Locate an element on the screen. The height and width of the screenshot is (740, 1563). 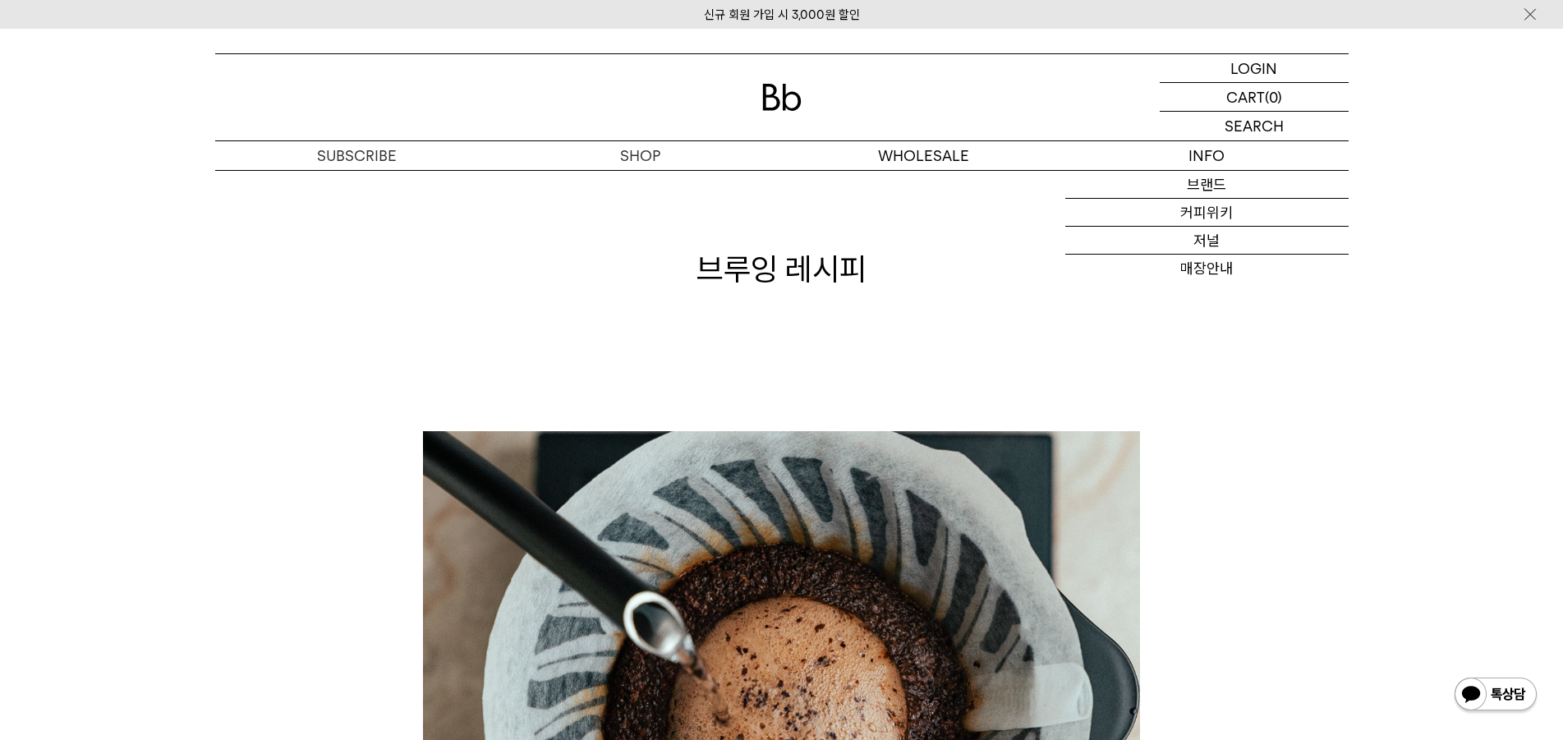
p: WHOLESALE is located at coordinates (923, 155).